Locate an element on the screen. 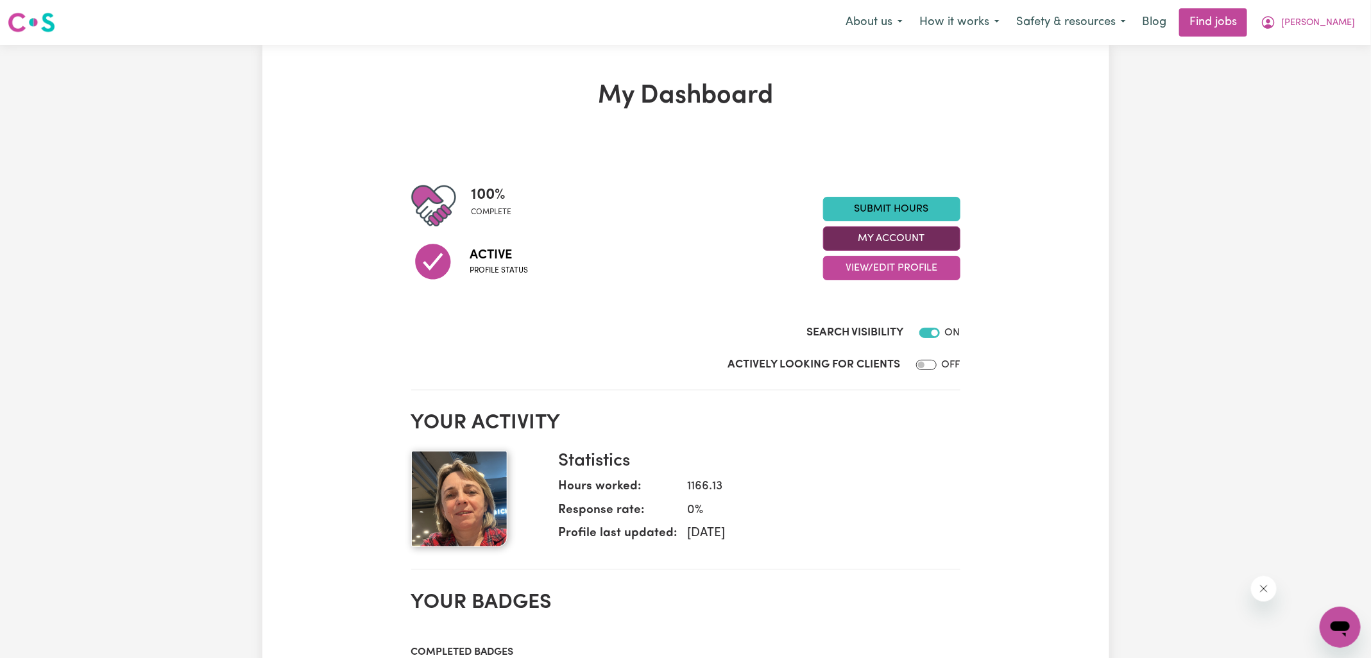 This screenshot has width=1371, height=658. span: complete is located at coordinates (491, 212).